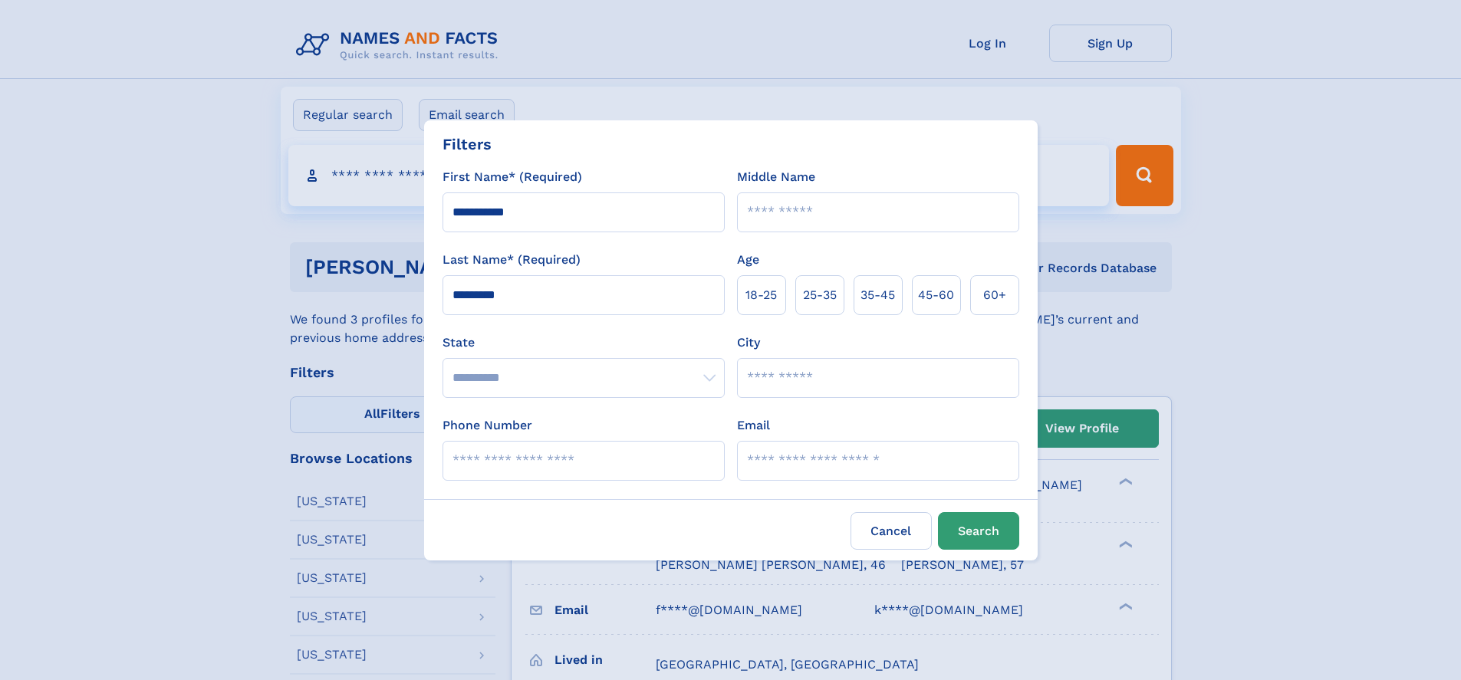  I want to click on span: 35‑45, so click(877, 295).